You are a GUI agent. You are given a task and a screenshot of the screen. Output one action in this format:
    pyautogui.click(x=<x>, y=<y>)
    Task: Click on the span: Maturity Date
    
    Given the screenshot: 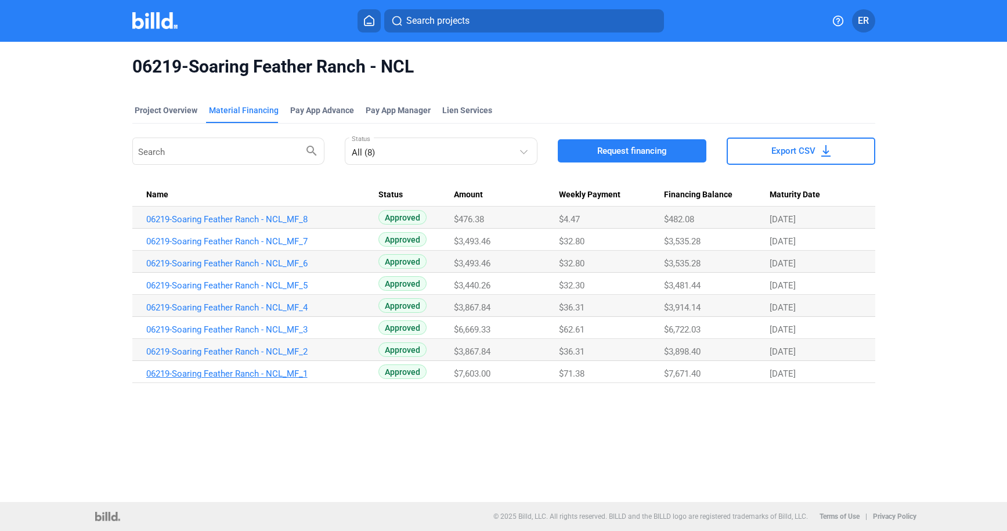 What is the action you would take?
    pyautogui.click(x=795, y=195)
    